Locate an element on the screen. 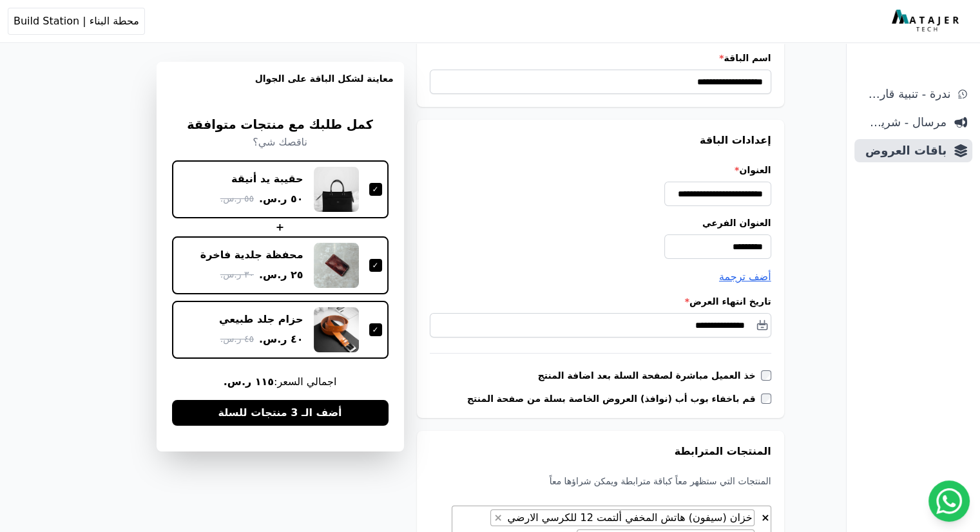 The width and height of the screenshot is (980, 532). button: قم بإزالة كل العناصر is located at coordinates (765, 516).